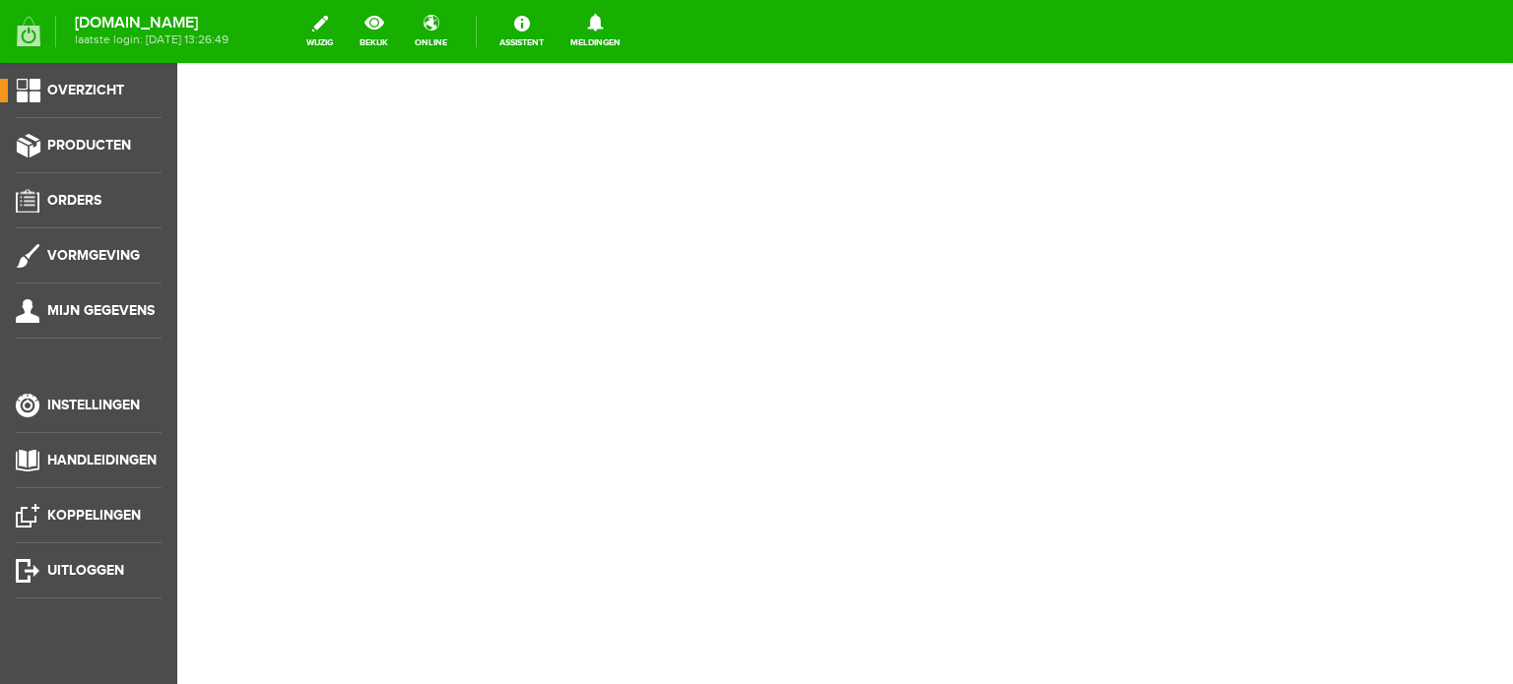 This screenshot has width=1513, height=684. I want to click on a: online, so click(430, 32).